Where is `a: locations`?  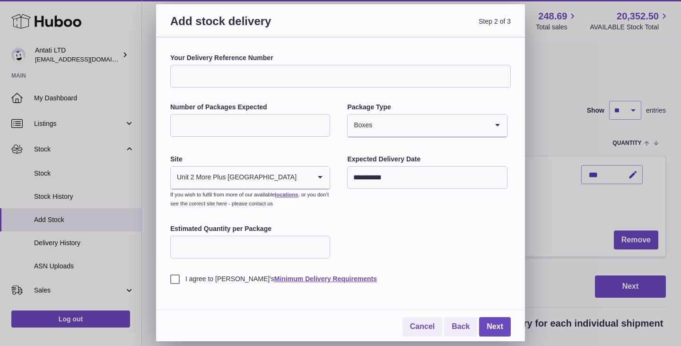
a: locations is located at coordinates (286, 194).